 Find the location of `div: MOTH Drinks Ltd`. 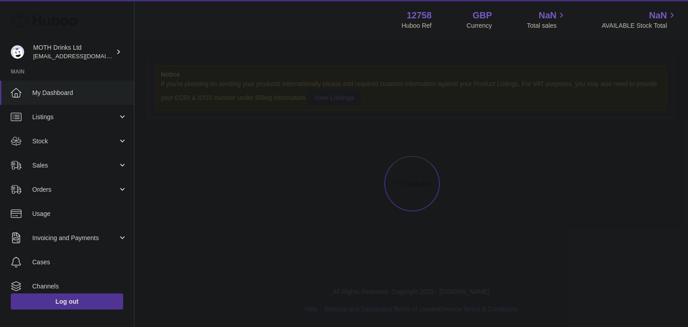

div: MOTH Drinks Ltd is located at coordinates (73, 52).